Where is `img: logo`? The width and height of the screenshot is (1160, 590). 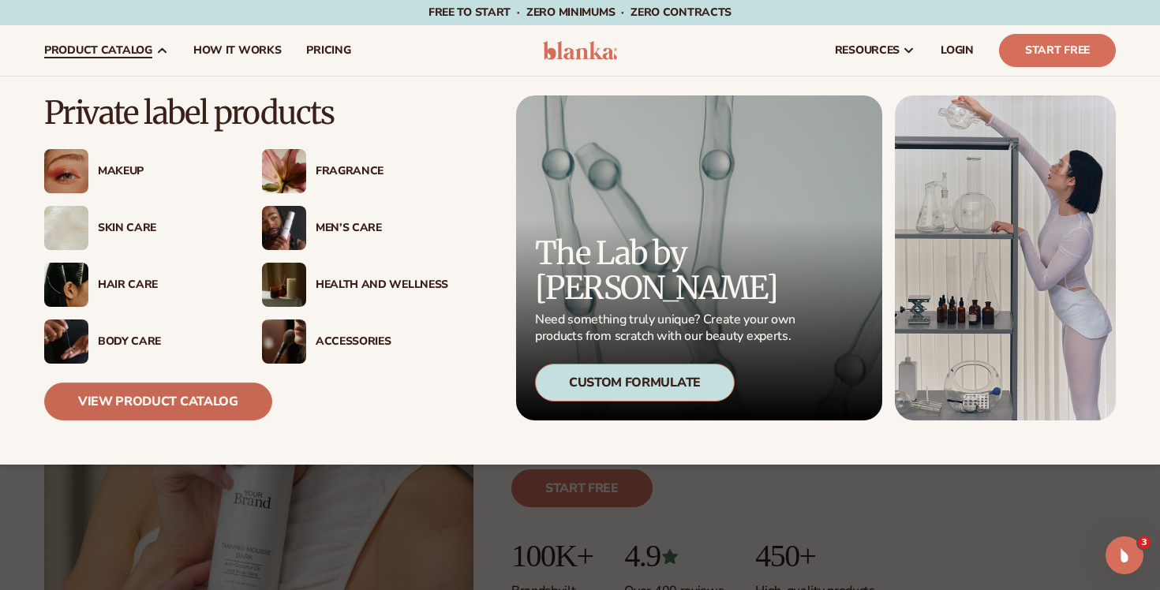
img: logo is located at coordinates (580, 51).